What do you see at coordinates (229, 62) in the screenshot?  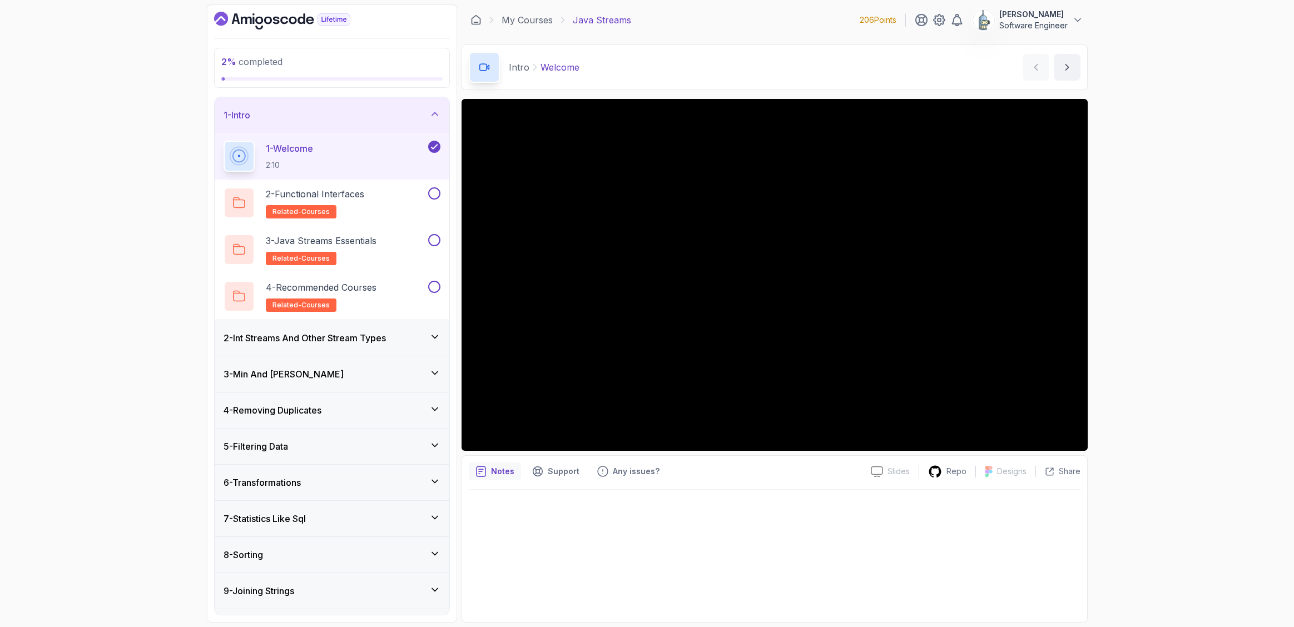 I see `span: 2 %` at bounding box center [229, 62].